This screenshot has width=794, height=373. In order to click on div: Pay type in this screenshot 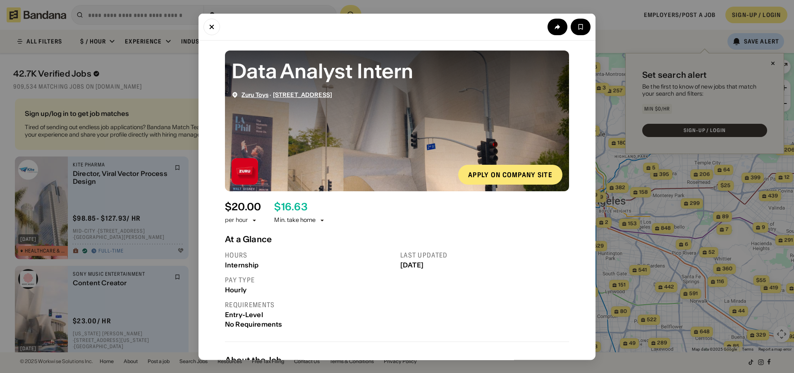, I will do `click(309, 279)`.